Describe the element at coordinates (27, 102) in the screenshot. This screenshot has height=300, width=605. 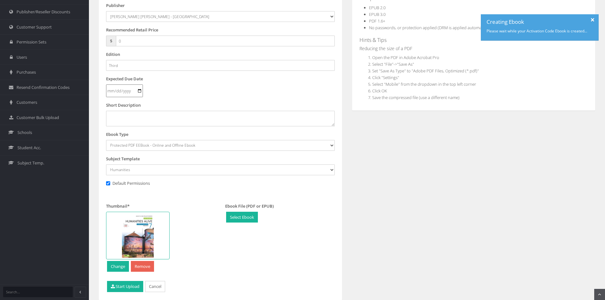
I see `span: Customers` at that location.